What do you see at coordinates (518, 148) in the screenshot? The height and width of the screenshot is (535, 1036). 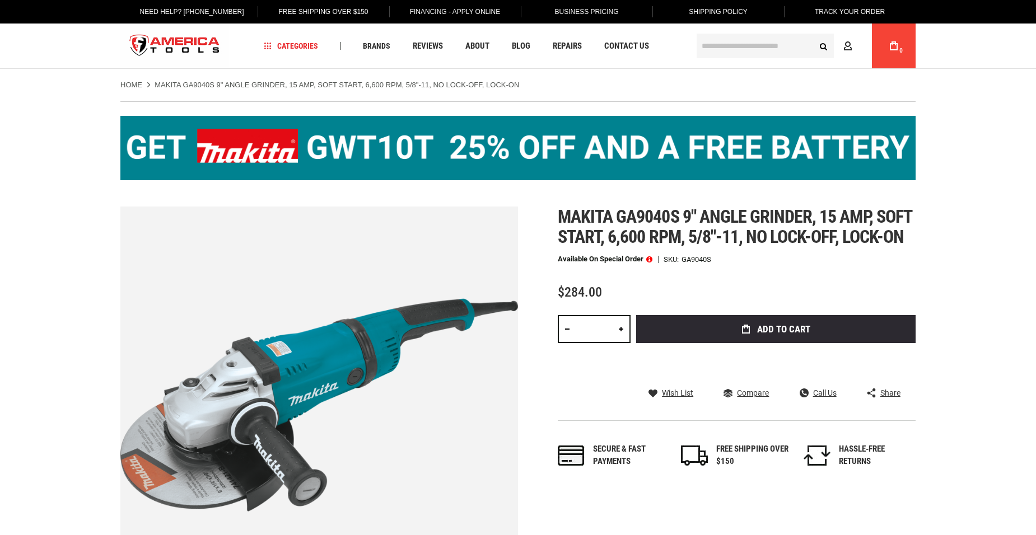 I see `img: BOGO: Buy the Makita® XGT IMpact Wrench (GWT10T), get the BL4040 4ah Battery FREE!` at bounding box center [518, 148].